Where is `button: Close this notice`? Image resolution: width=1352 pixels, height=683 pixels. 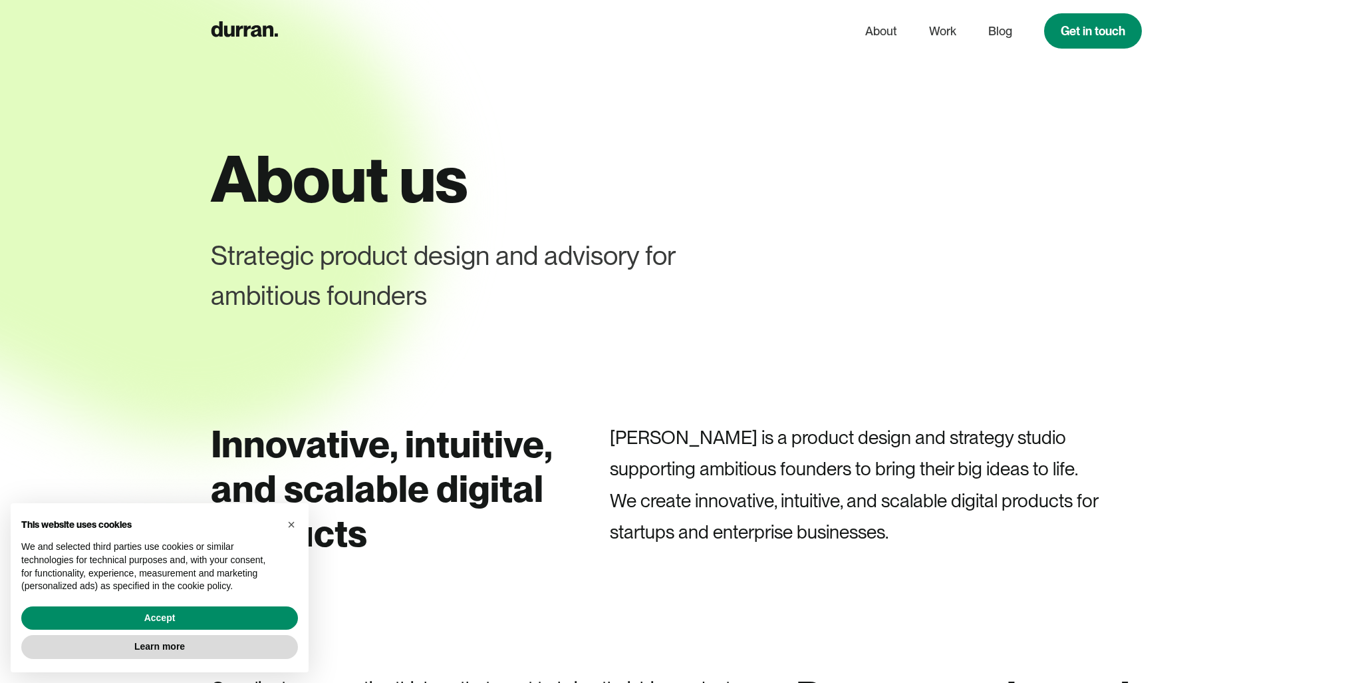 button: Close this notice is located at coordinates (291, 524).